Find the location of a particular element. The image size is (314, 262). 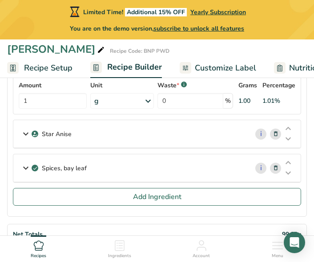

div: Open Intercom Messenger is located at coordinates (294, 243).